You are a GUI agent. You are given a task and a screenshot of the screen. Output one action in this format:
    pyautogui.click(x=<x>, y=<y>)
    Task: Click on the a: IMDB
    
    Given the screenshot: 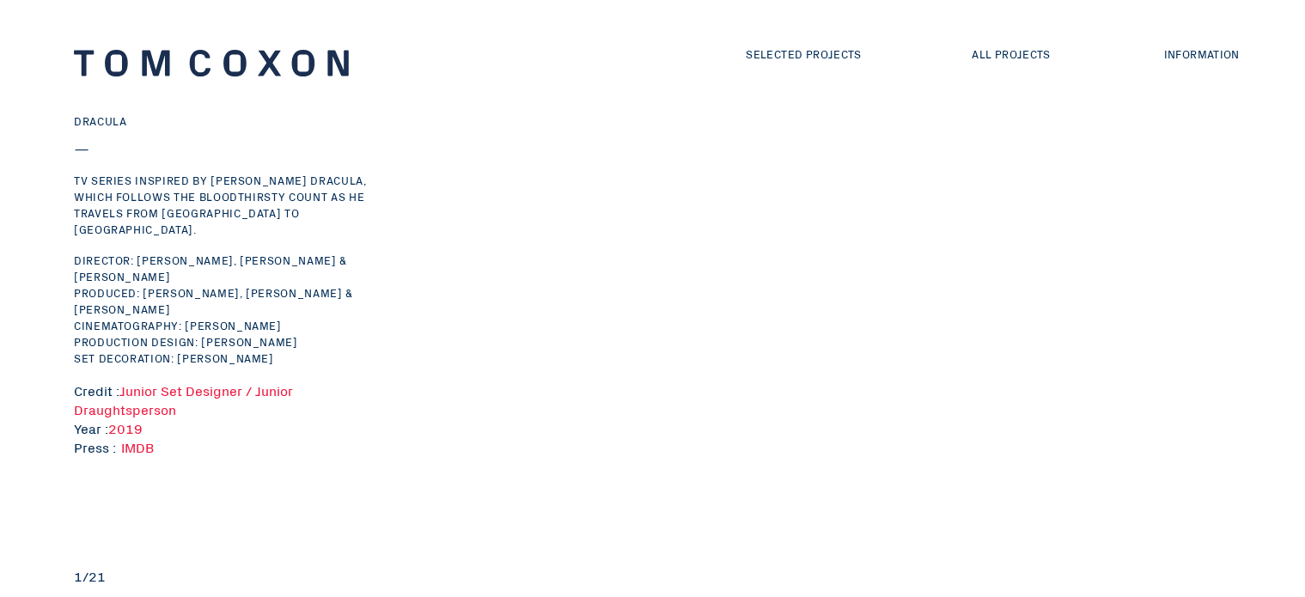 What is the action you would take?
    pyautogui.click(x=137, y=447)
    